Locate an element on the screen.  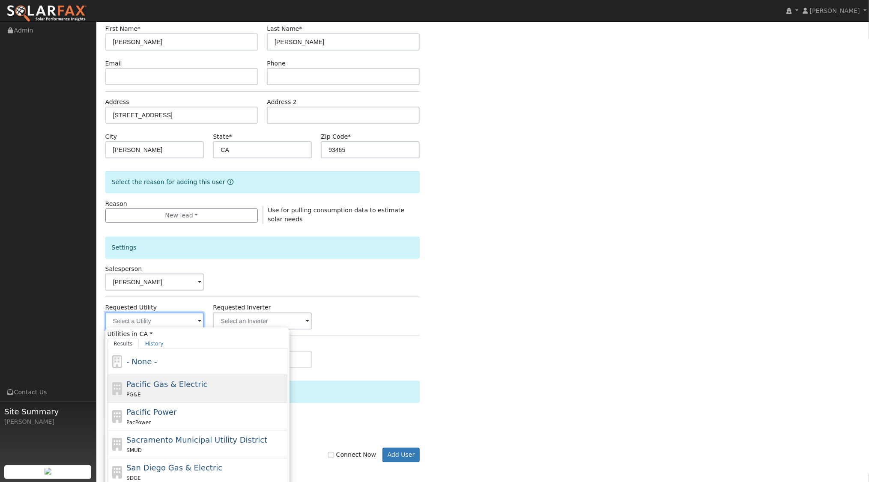
span: Utilities in is located at coordinates (197, 334).